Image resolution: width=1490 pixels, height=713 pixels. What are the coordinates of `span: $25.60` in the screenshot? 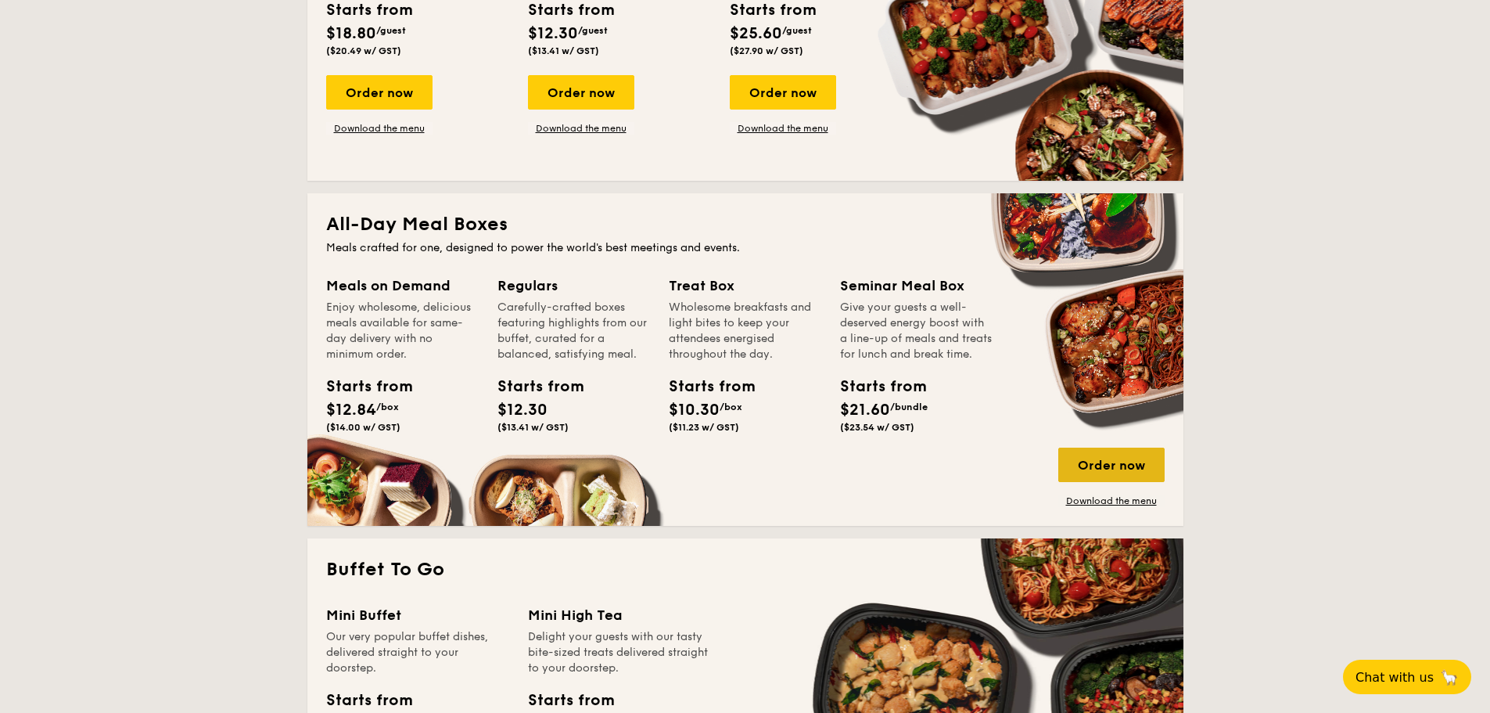 It's located at (756, 34).